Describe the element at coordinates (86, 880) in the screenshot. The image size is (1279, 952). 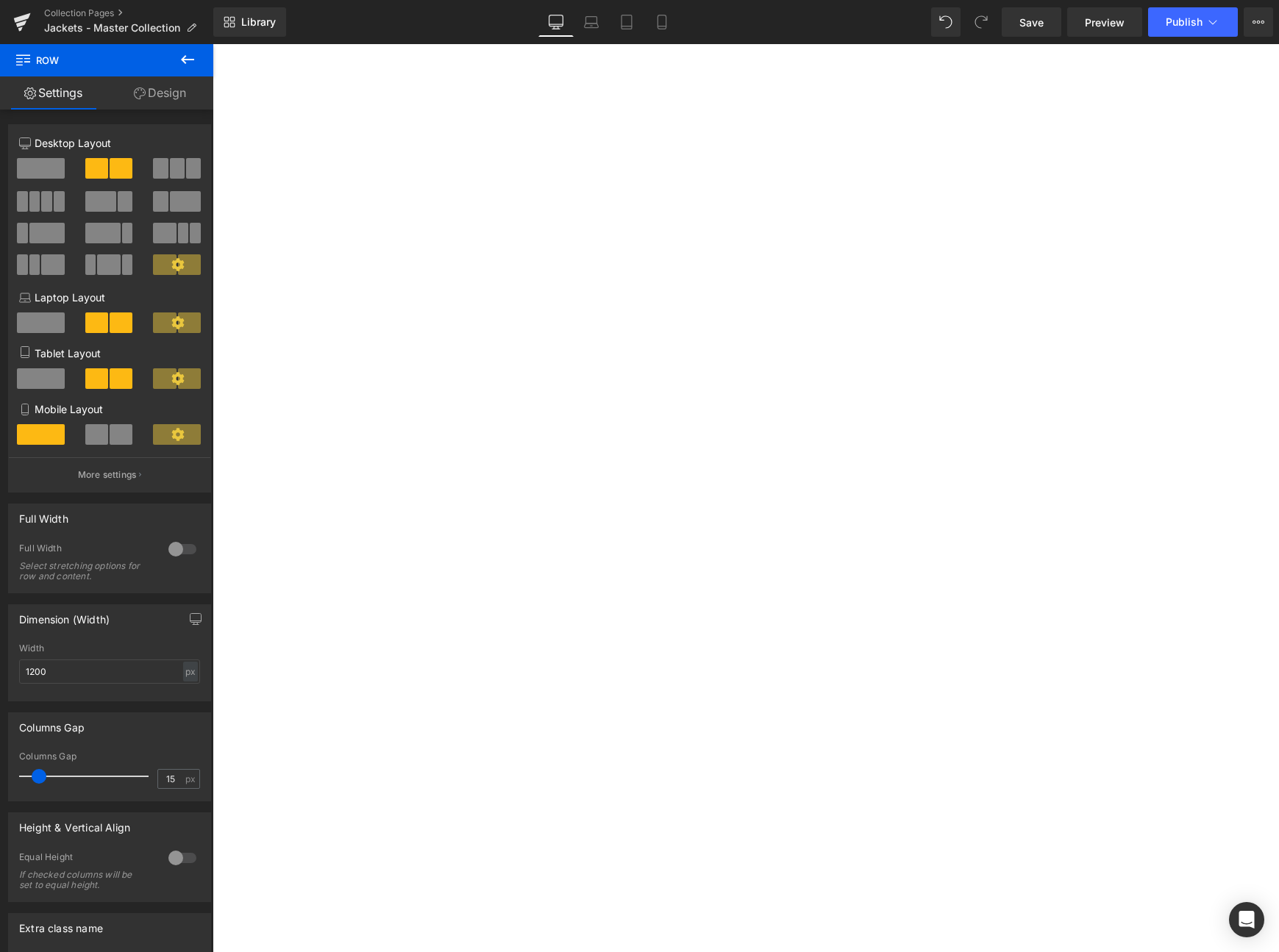
I see `div: If checked columns will be set to equal height.` at that location.